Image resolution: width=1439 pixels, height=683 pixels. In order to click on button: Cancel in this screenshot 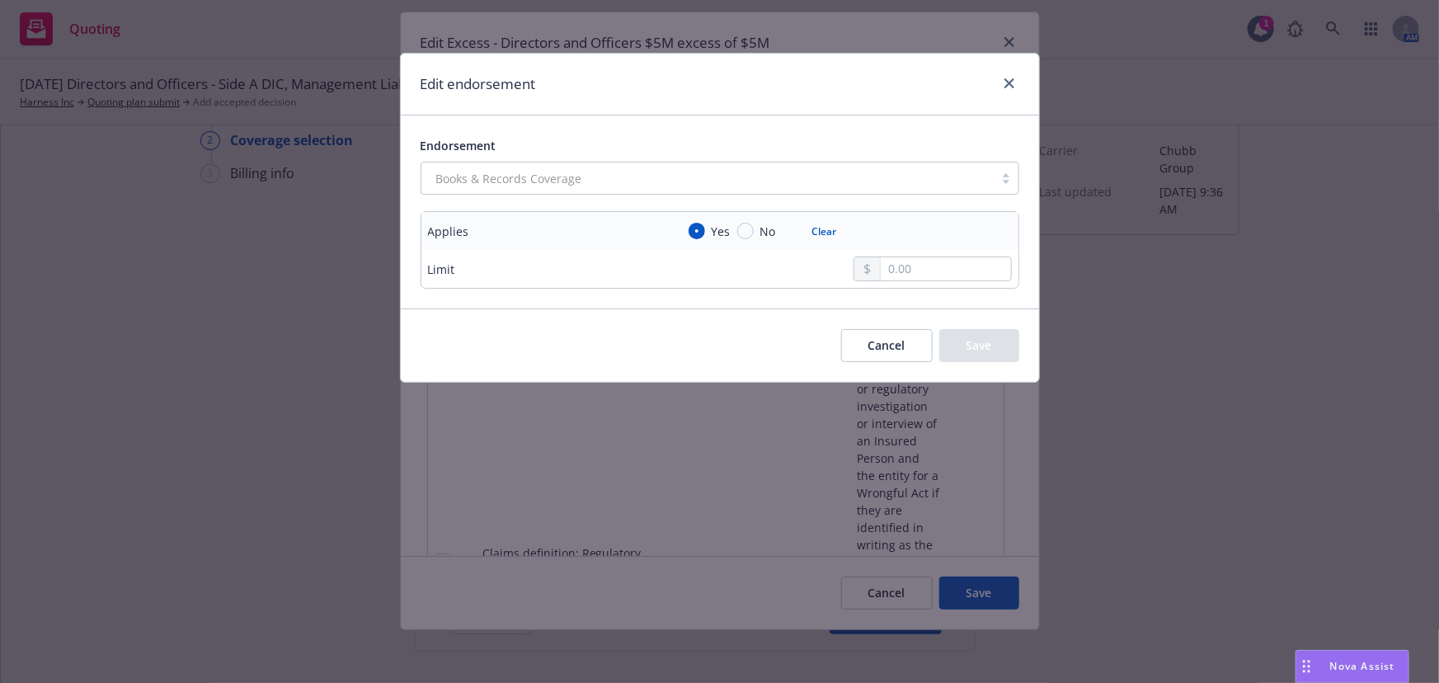, I will do `click(887, 346)`.